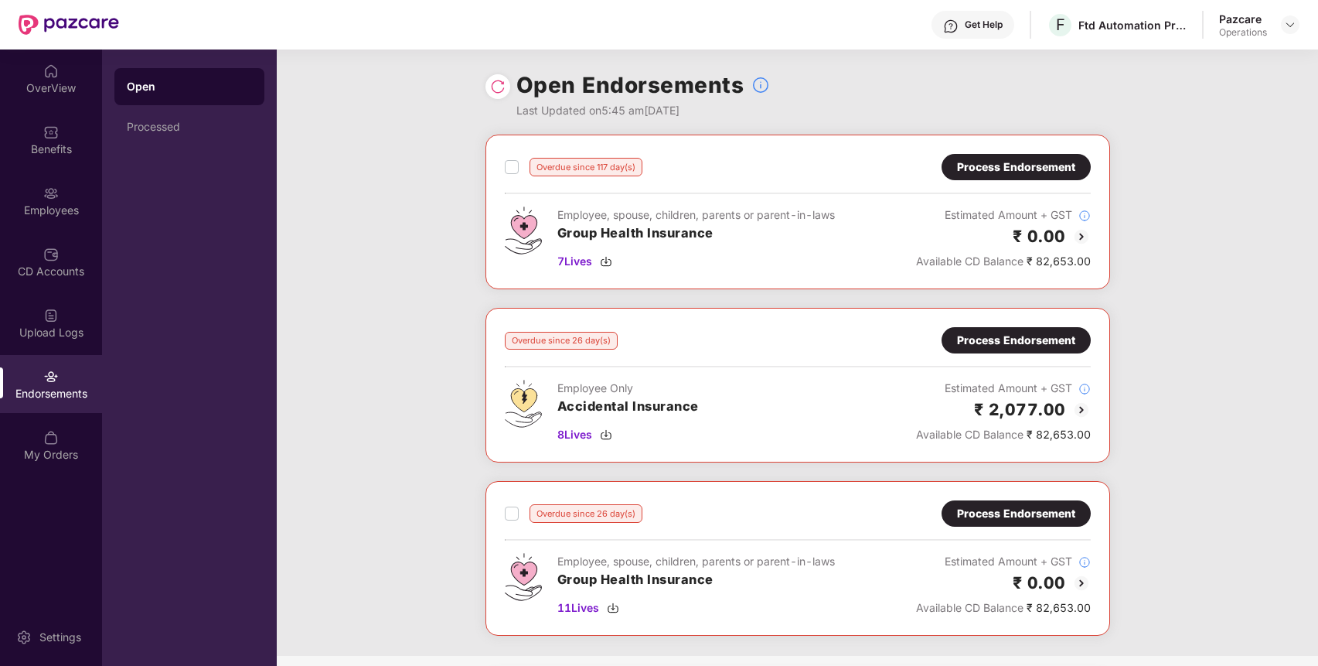 This screenshot has height=666, width=1318. I want to click on img: svg+xml;base64,PHN2ZyBpZD0iTXlfT3JkZXJzIiBkYXRhLW5hbWU9Ik15IE9yZGVycyIgeG1sbnM9Imh0dHA6Ly93d3cudz..., so click(51, 438).